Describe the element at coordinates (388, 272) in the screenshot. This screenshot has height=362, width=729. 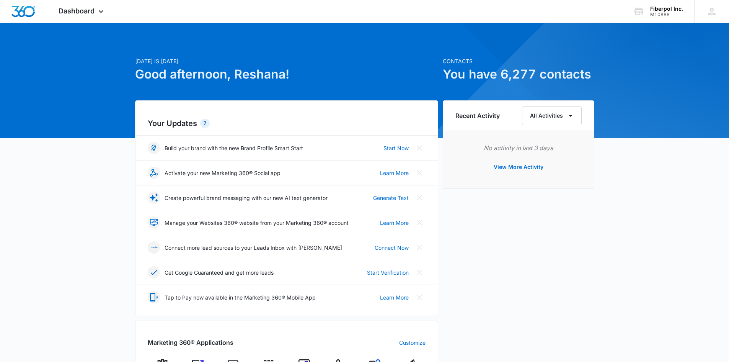
I see `a: Start Verification` at that location.